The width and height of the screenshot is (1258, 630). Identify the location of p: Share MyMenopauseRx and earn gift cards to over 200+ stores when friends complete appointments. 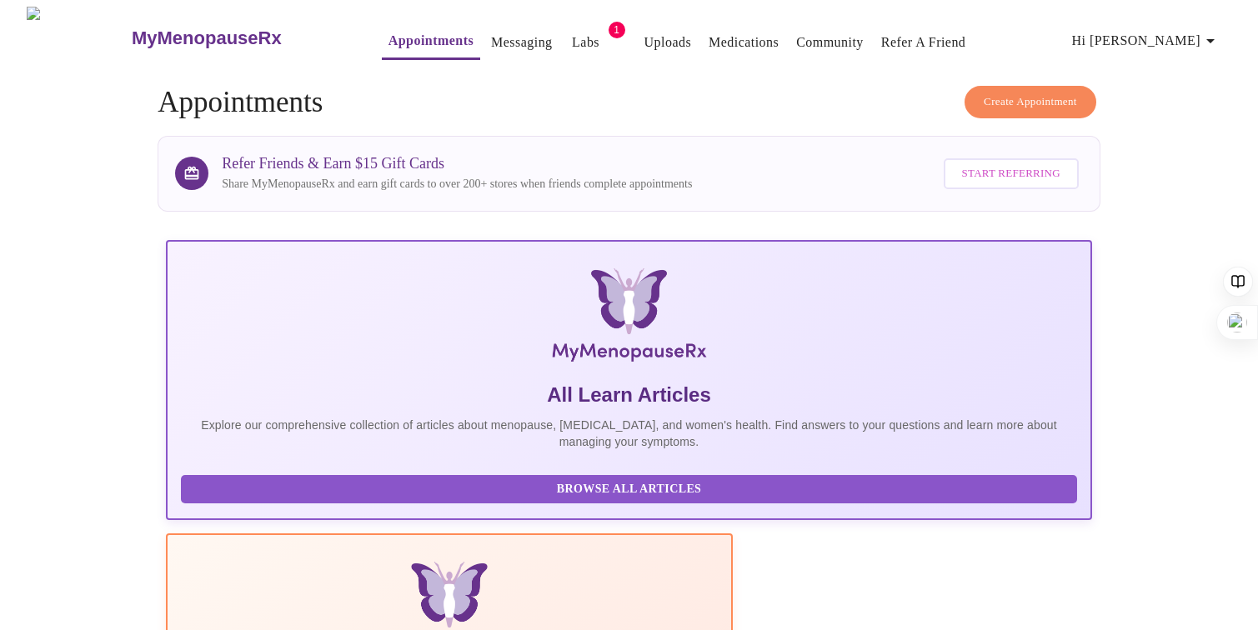
(457, 184).